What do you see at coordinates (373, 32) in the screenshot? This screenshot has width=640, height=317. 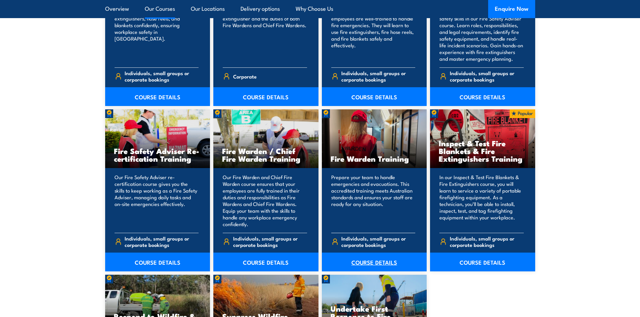 I see `p: Our Fire Extinguisher and Fire Warden course will ensure your employees are well-trained to handl...` at bounding box center [373, 32].